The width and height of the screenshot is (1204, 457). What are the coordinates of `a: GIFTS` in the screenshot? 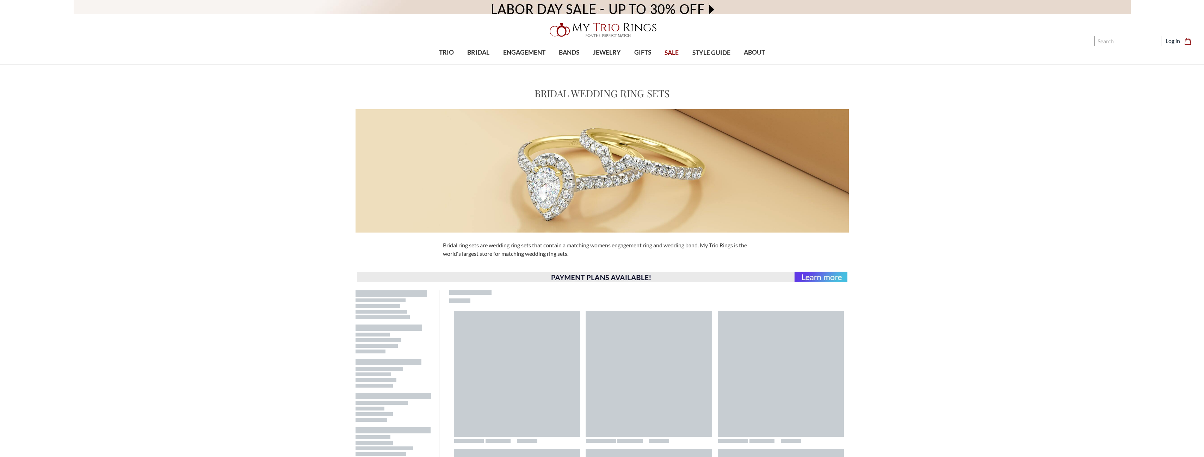 It's located at (643, 53).